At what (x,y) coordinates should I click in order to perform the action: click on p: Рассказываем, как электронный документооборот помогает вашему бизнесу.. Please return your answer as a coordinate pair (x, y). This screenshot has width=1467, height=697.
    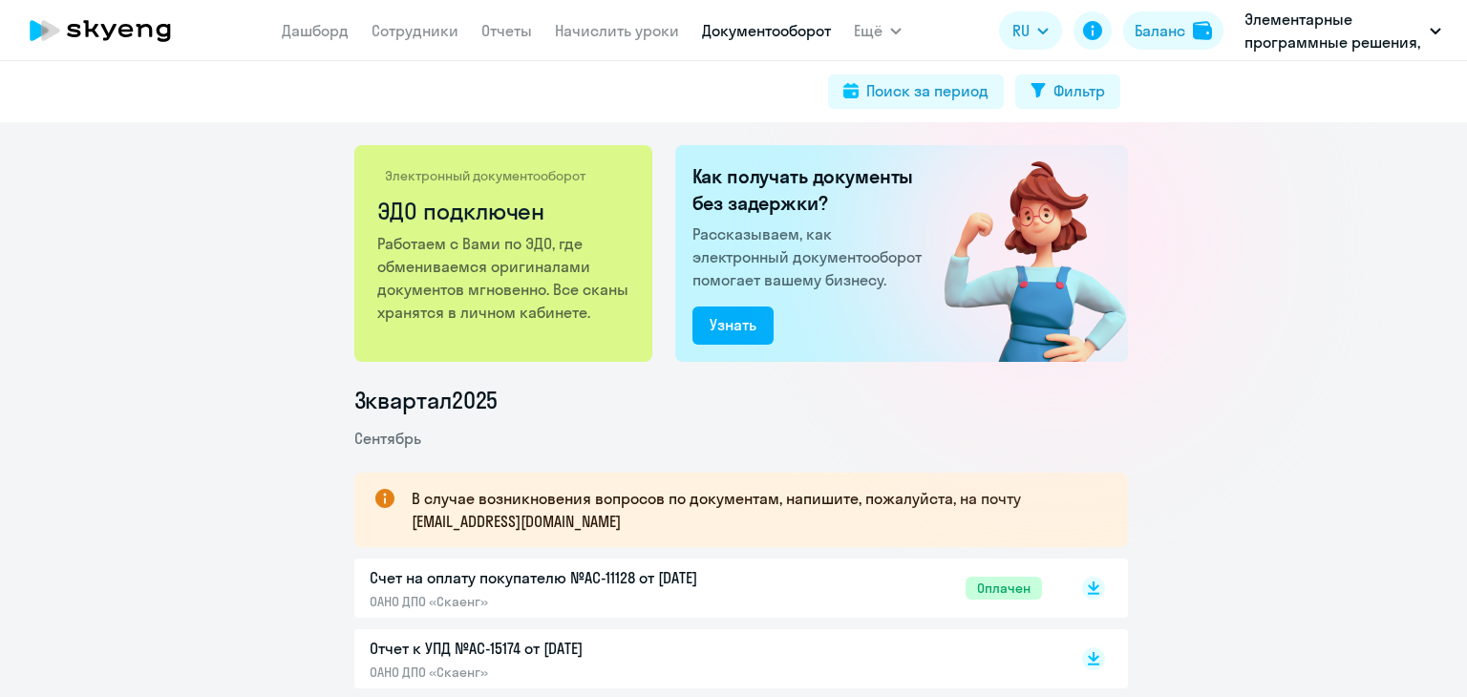
    Looking at the image, I should click on (811, 257).